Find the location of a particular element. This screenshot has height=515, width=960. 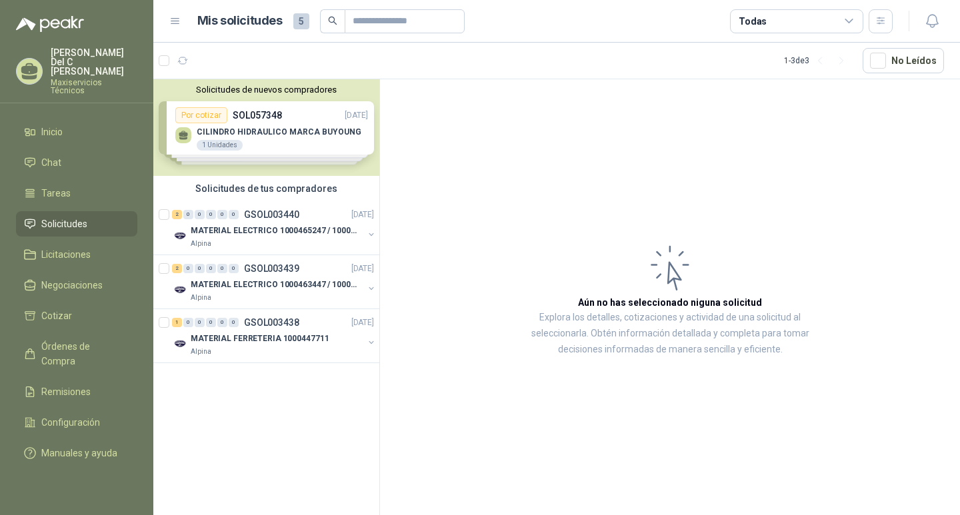

span: Tareas is located at coordinates (56, 193).